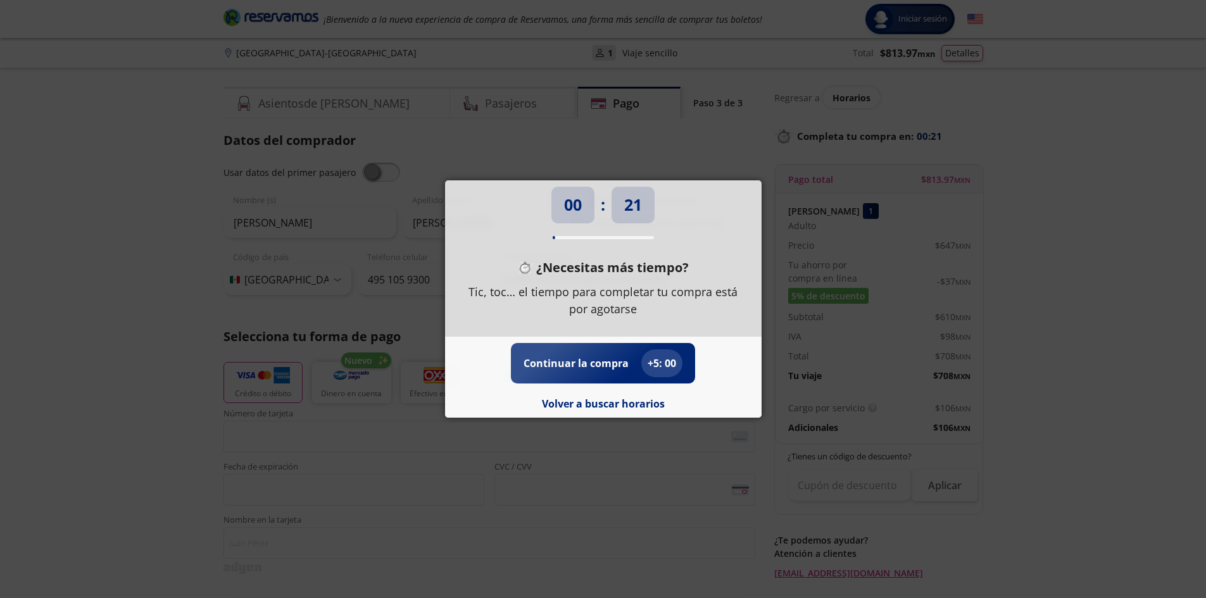 The width and height of the screenshot is (1206, 598). What do you see at coordinates (662, 363) in the screenshot?
I see `p: + 5 : 00` at bounding box center [662, 363].